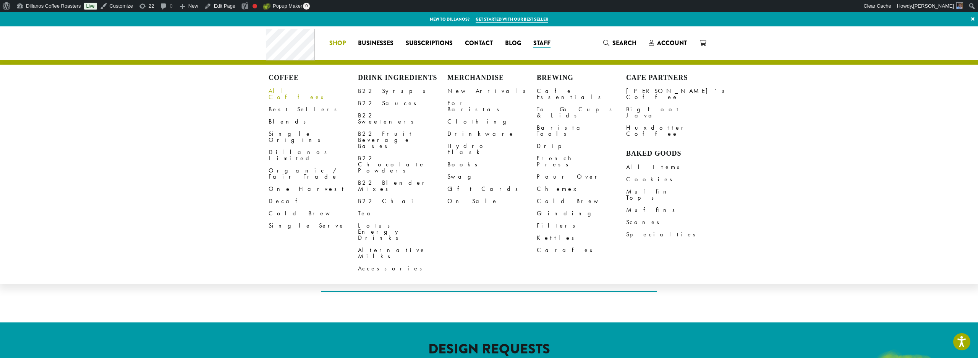 Image resolution: width=978 pixels, height=358 pixels. Describe the element at coordinates (582, 161) in the screenshot. I see `a: French Press` at that location.